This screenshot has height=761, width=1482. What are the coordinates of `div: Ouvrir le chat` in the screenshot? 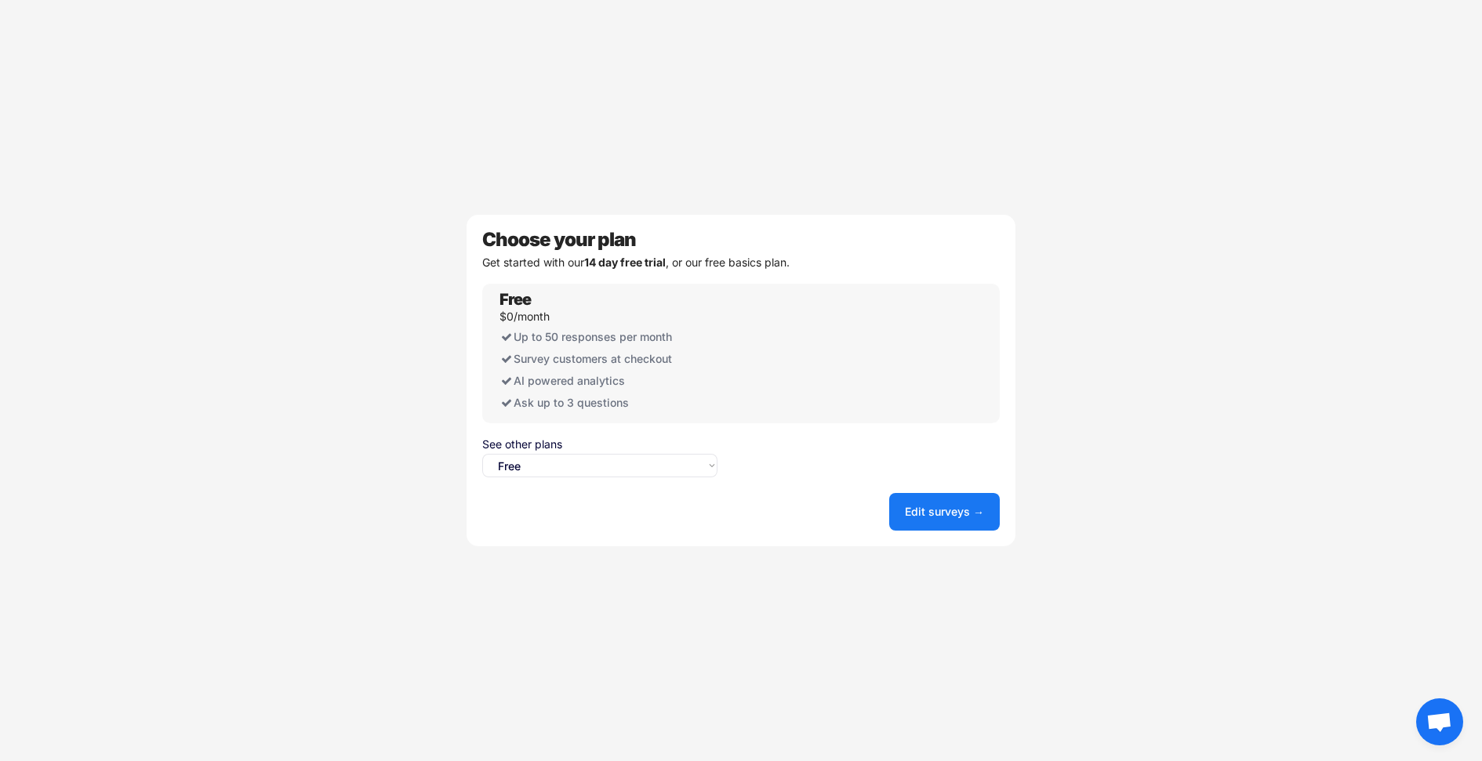 It's located at (1440, 722).